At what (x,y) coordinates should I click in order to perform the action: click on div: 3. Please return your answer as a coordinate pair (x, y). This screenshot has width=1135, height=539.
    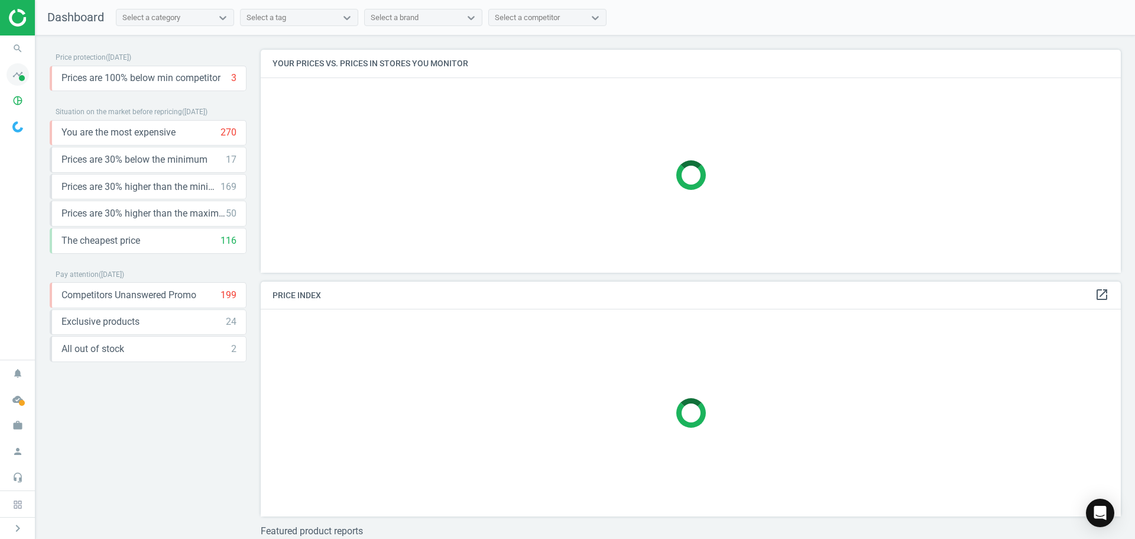
    Looking at the image, I should click on (234, 78).